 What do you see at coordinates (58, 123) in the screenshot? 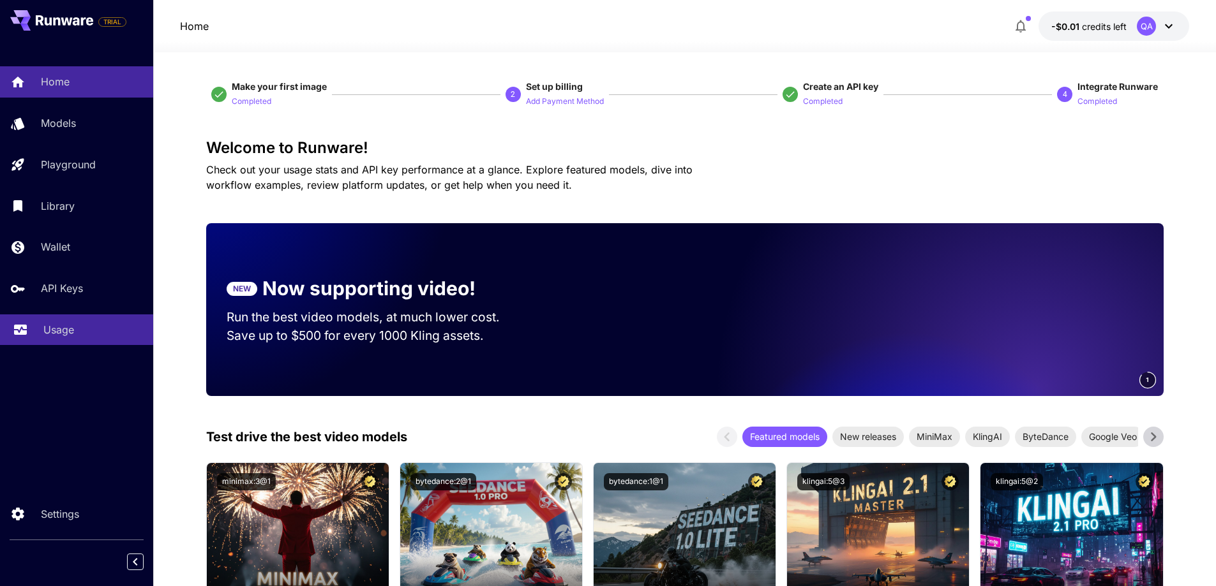
I see `p: Models` at bounding box center [58, 123].